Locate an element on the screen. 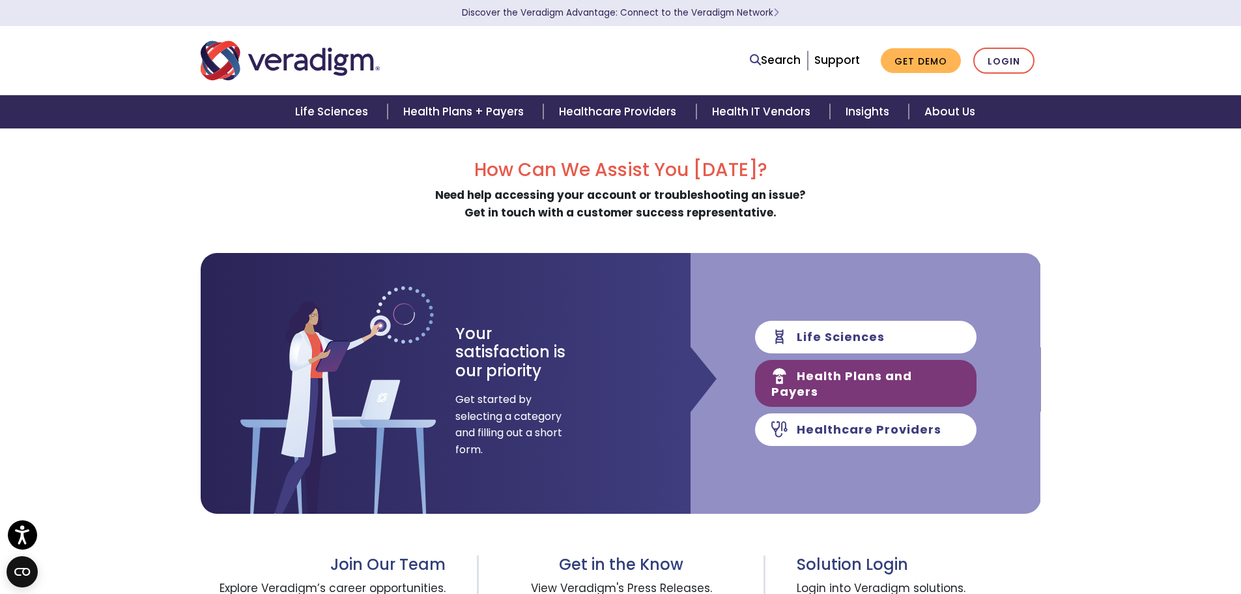 The image size is (1241, 594). span: Learn More is located at coordinates (776, 12).